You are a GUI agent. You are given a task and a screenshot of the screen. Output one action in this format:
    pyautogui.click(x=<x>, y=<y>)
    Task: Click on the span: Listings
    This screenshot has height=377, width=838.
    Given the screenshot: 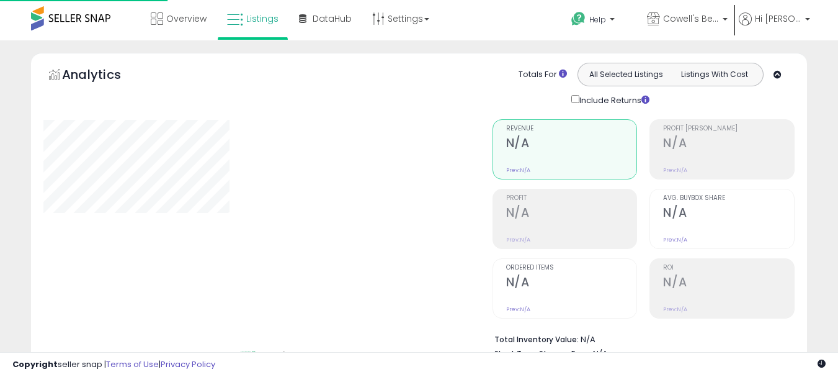 What is the action you would take?
    pyautogui.click(x=262, y=19)
    